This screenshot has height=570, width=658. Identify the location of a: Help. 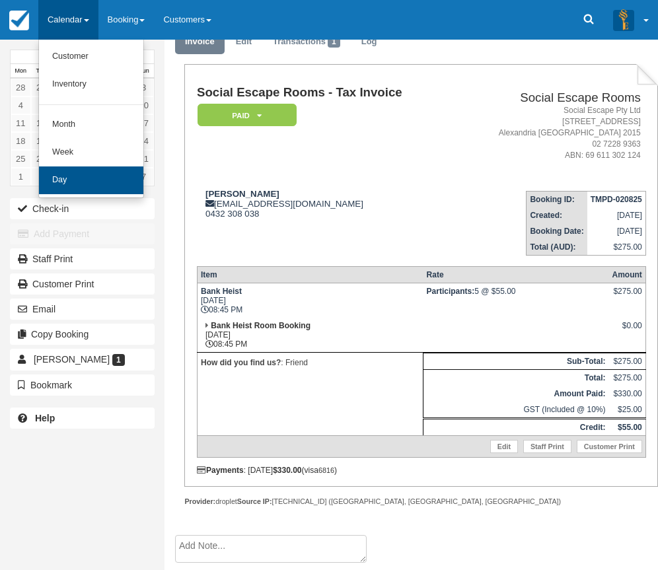
(82, 418).